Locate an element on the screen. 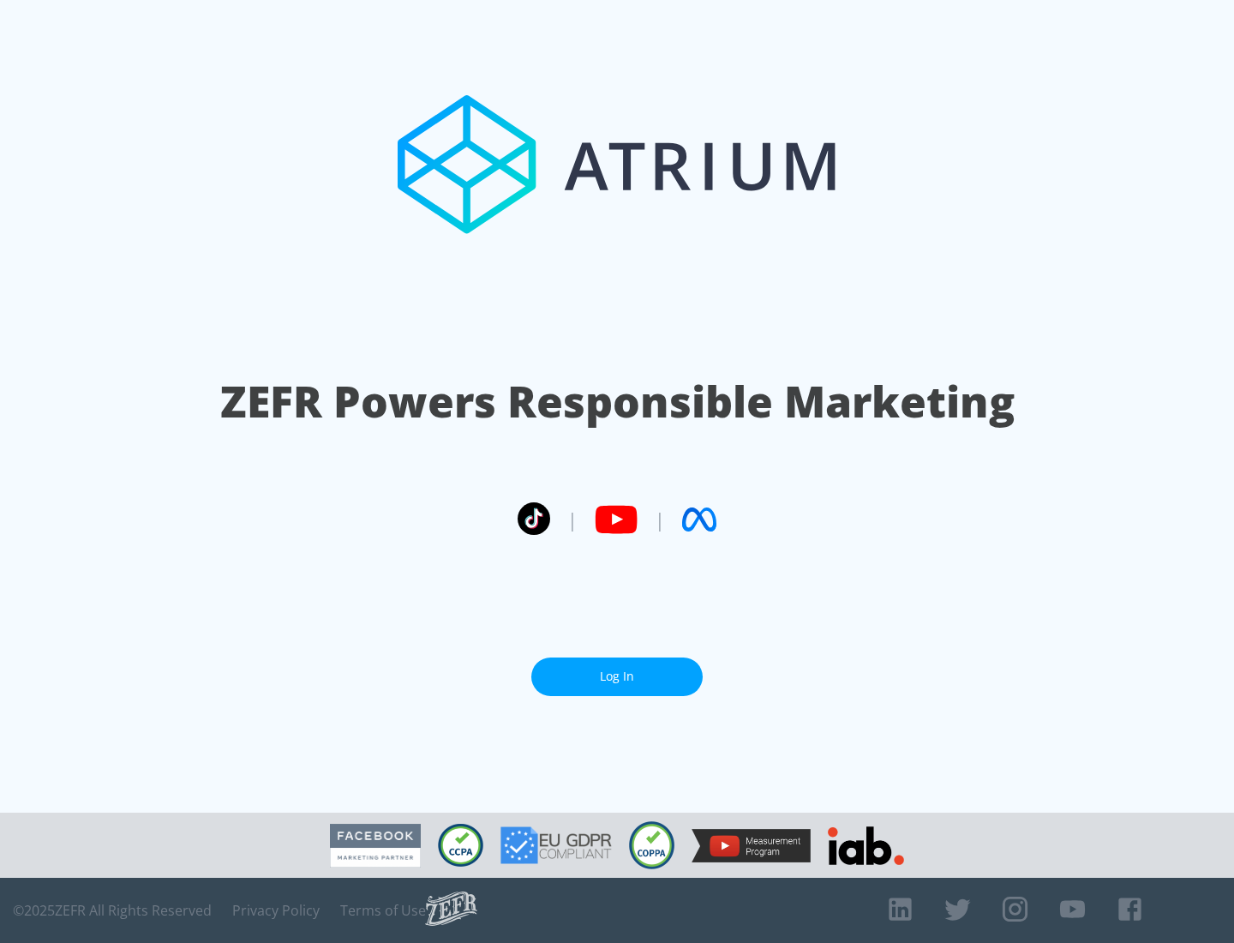 This screenshot has height=943, width=1234. img: CCPA Compliant is located at coordinates (460, 845).